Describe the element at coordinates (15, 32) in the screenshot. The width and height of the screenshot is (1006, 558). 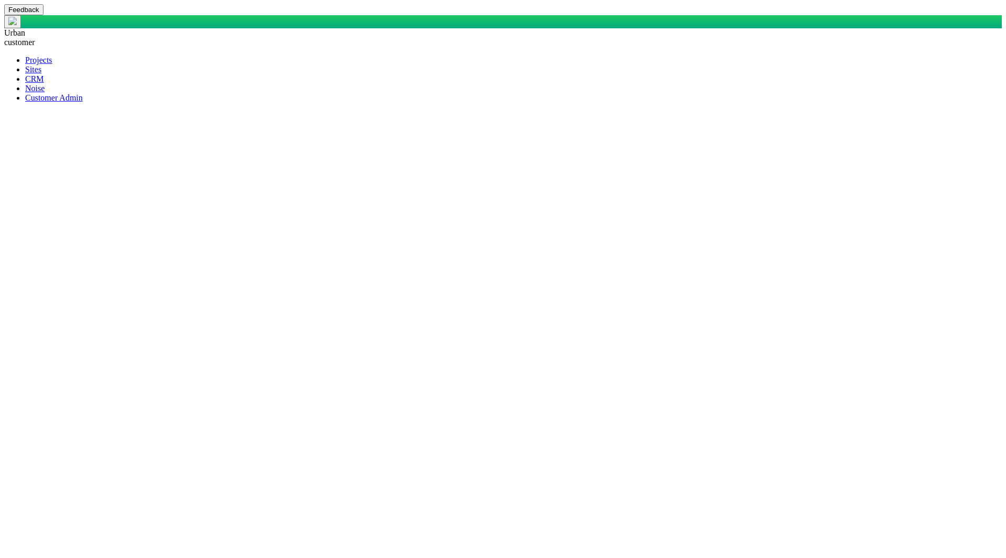
I see `span: Urban` at that location.